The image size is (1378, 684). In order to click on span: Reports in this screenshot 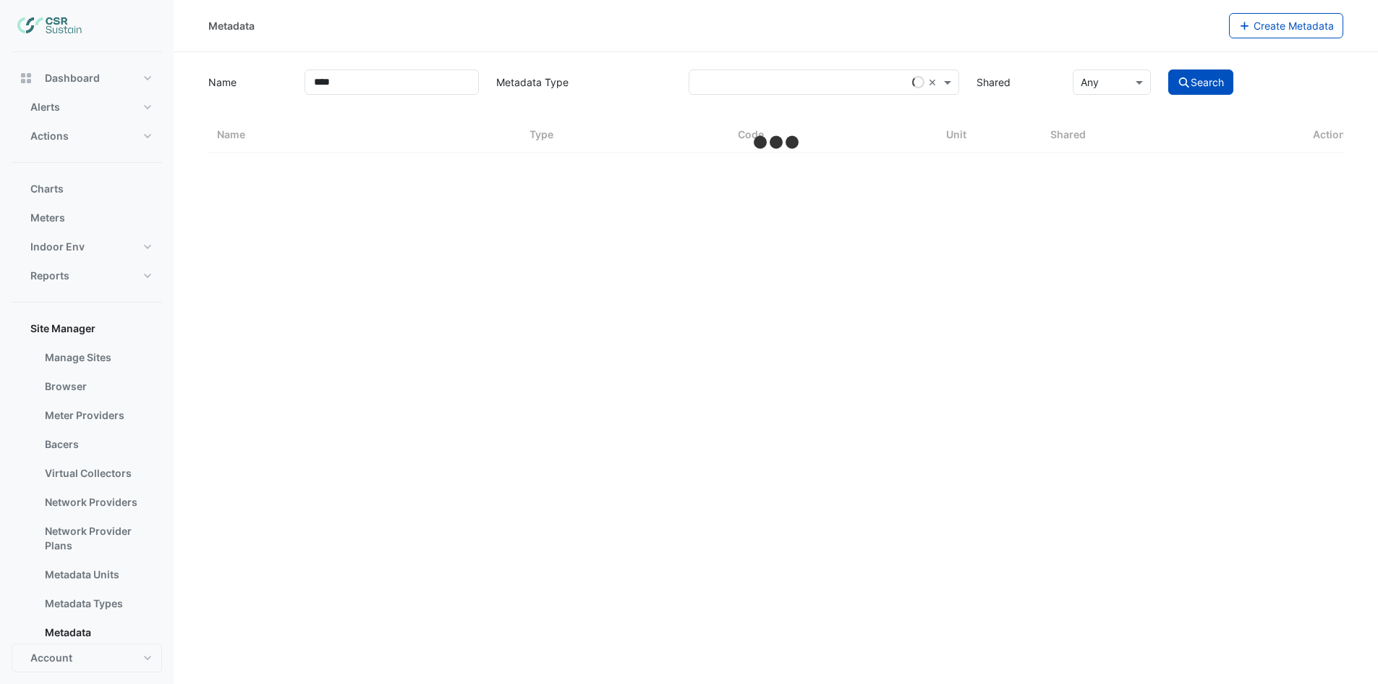, I will do `click(50, 276)`.